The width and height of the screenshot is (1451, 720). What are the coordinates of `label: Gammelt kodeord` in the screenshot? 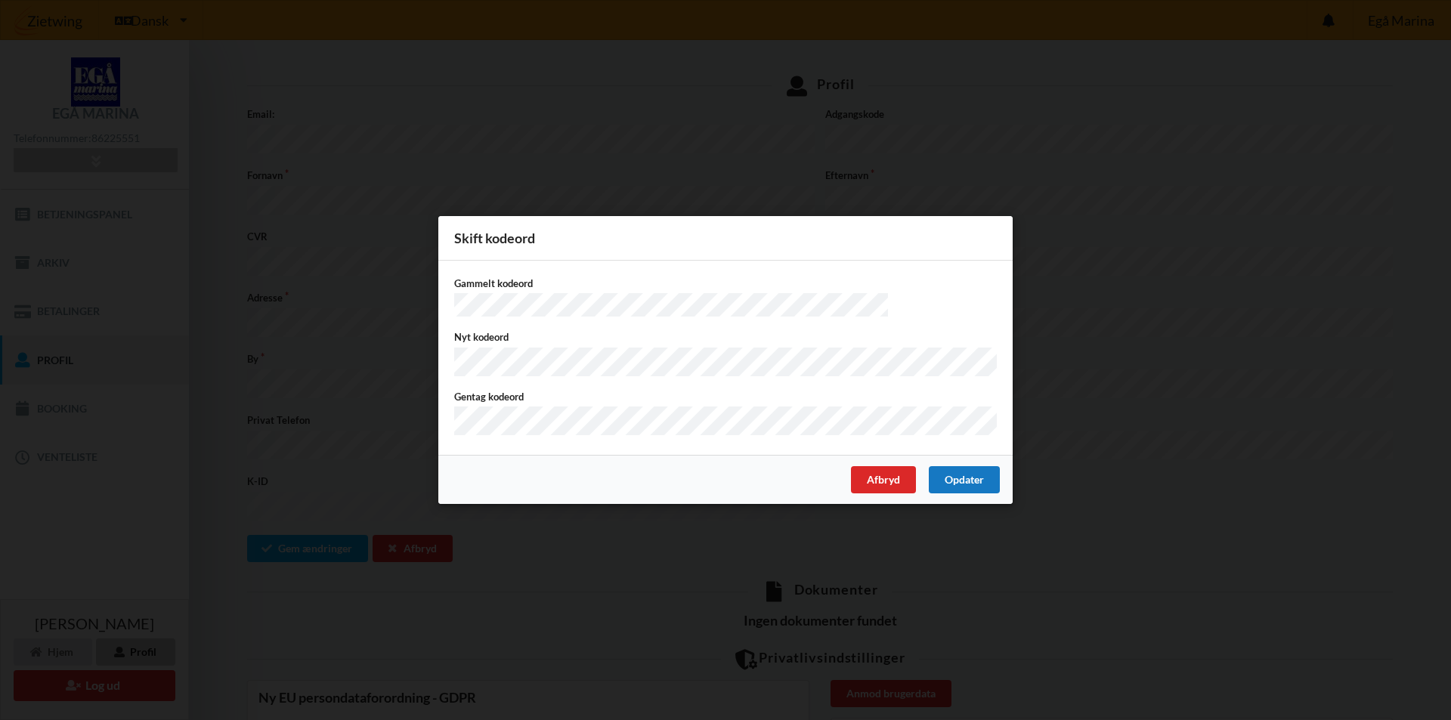 It's located at (725, 283).